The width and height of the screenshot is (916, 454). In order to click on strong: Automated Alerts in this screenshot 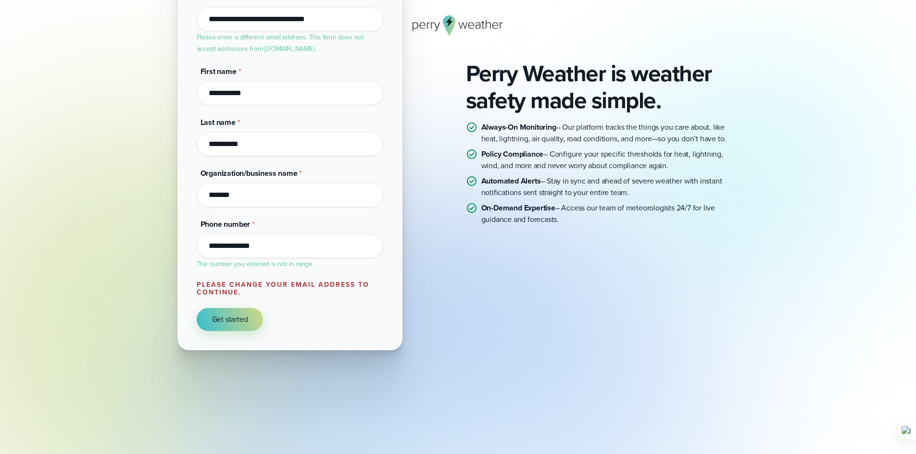, I will do `click(511, 181)`.